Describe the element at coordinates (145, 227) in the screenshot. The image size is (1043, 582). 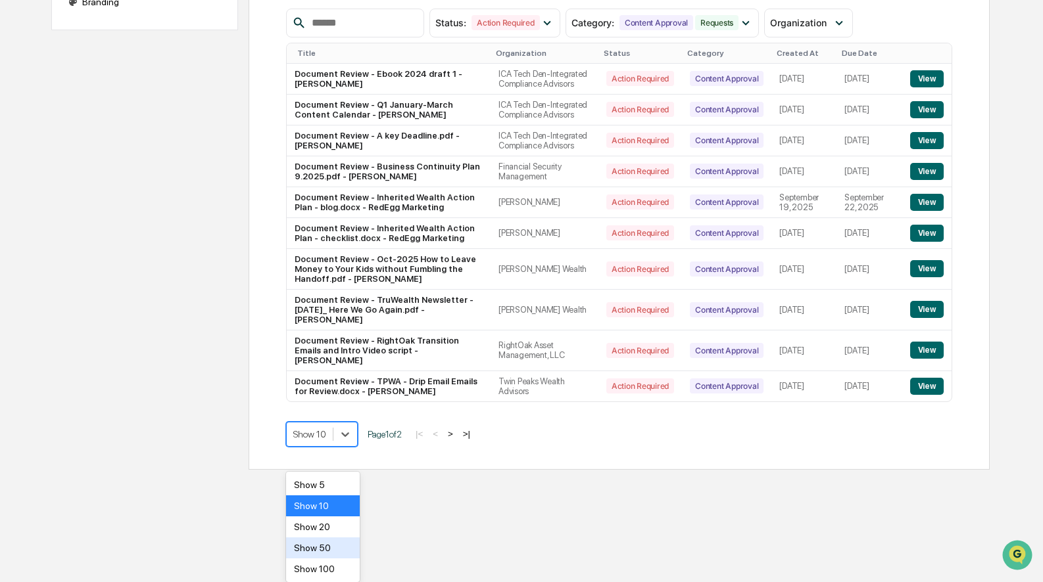
I see `span: Pylon` at that location.